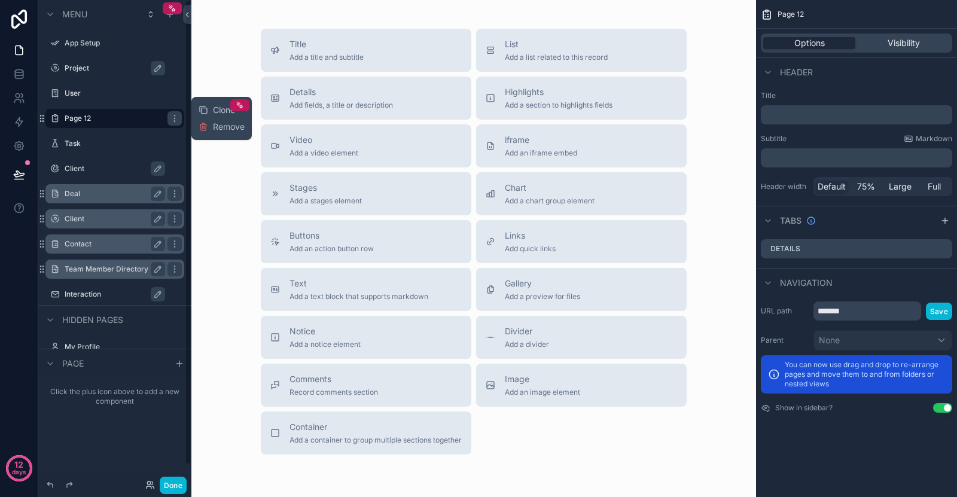 The image size is (957, 497). Describe the element at coordinates (543, 393) in the screenshot. I see `span: Add an image element` at that location.